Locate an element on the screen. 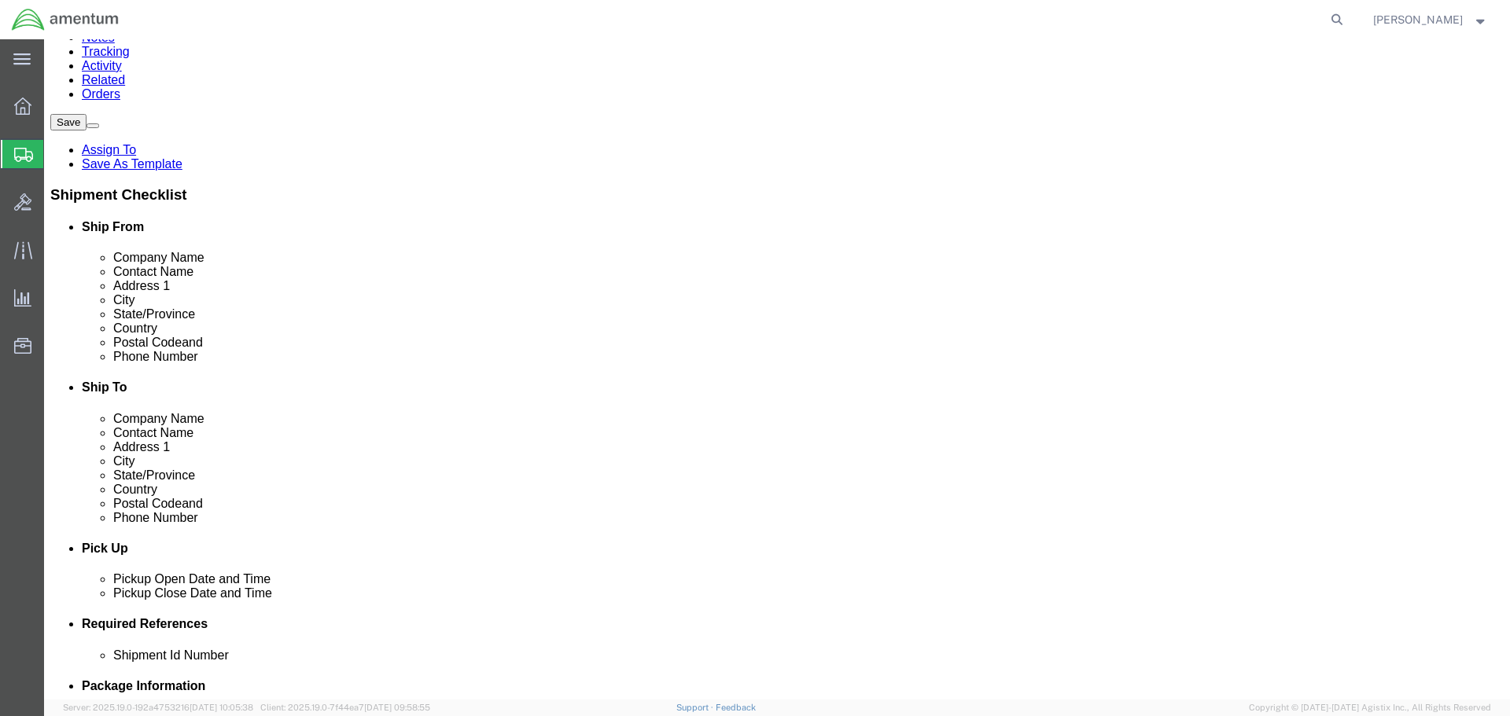 The width and height of the screenshot is (1510, 716). span: Viktor Zanko is located at coordinates (1418, 20).